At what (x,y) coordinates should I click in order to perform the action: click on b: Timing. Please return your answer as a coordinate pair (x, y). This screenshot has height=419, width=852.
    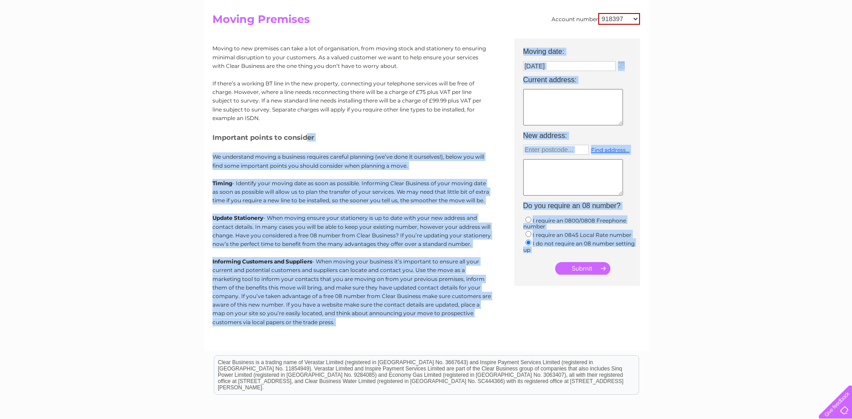
    Looking at the image, I should click on (222, 183).